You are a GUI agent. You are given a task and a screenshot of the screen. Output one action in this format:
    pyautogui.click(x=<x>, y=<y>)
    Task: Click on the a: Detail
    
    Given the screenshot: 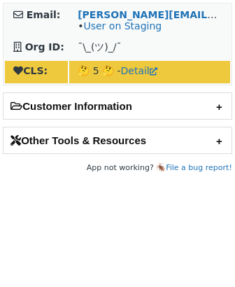 What is the action you would take?
    pyautogui.click(x=139, y=71)
    